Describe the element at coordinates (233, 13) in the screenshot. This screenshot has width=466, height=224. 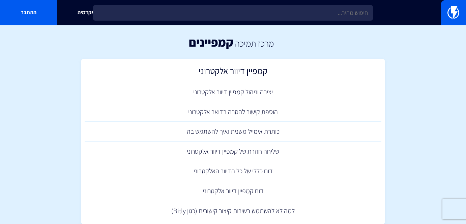
I see `input: חיפוש מהיר...` at that location.